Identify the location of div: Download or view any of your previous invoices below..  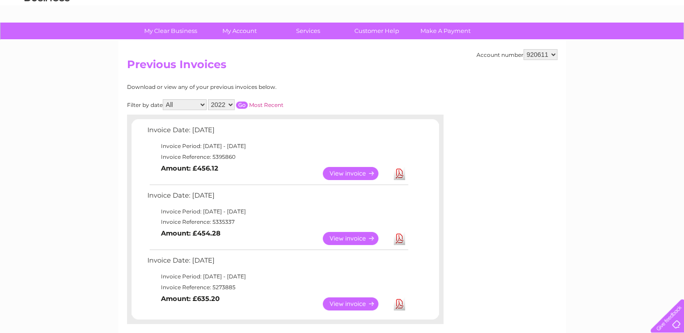
(245, 87).